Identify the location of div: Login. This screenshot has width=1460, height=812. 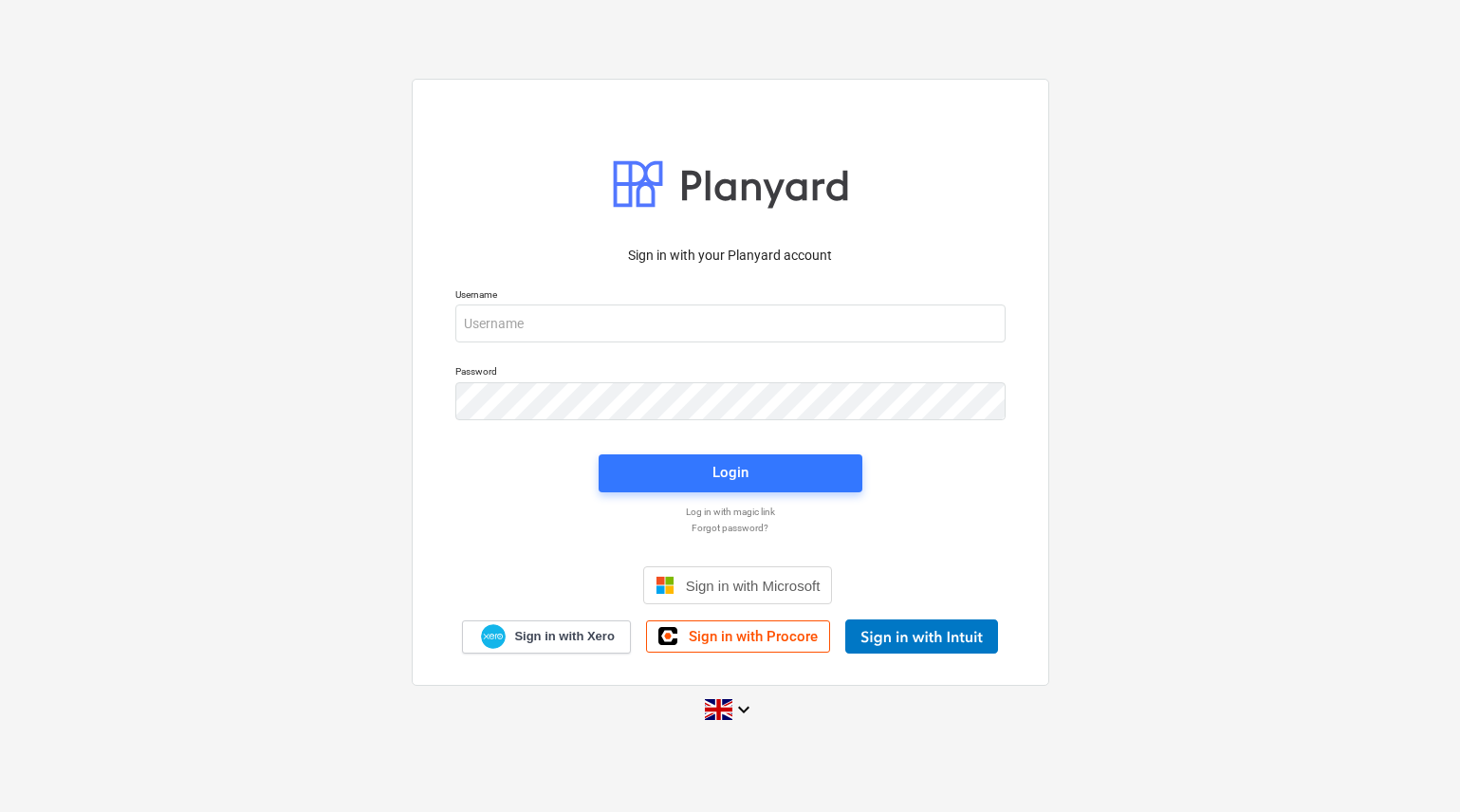
(730, 472).